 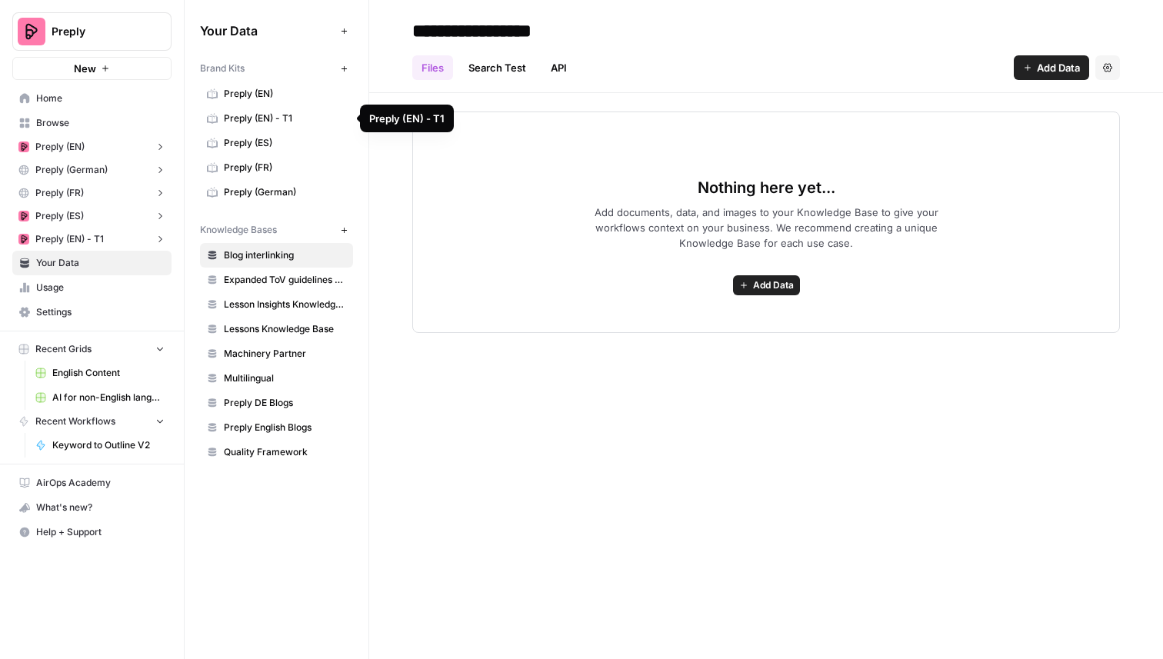 What do you see at coordinates (238, 230) in the screenshot?
I see `span: Knowledge Bases` at bounding box center [238, 230].